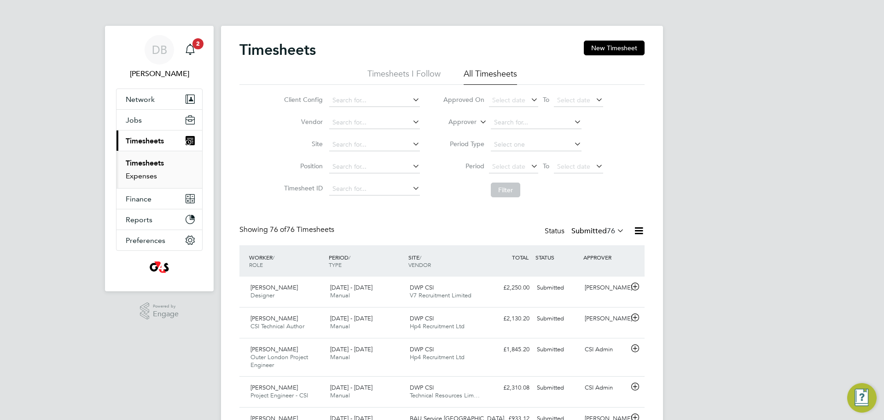 The width and height of the screenshot is (884, 420). I want to click on div: PERIOD, so click(366, 261).